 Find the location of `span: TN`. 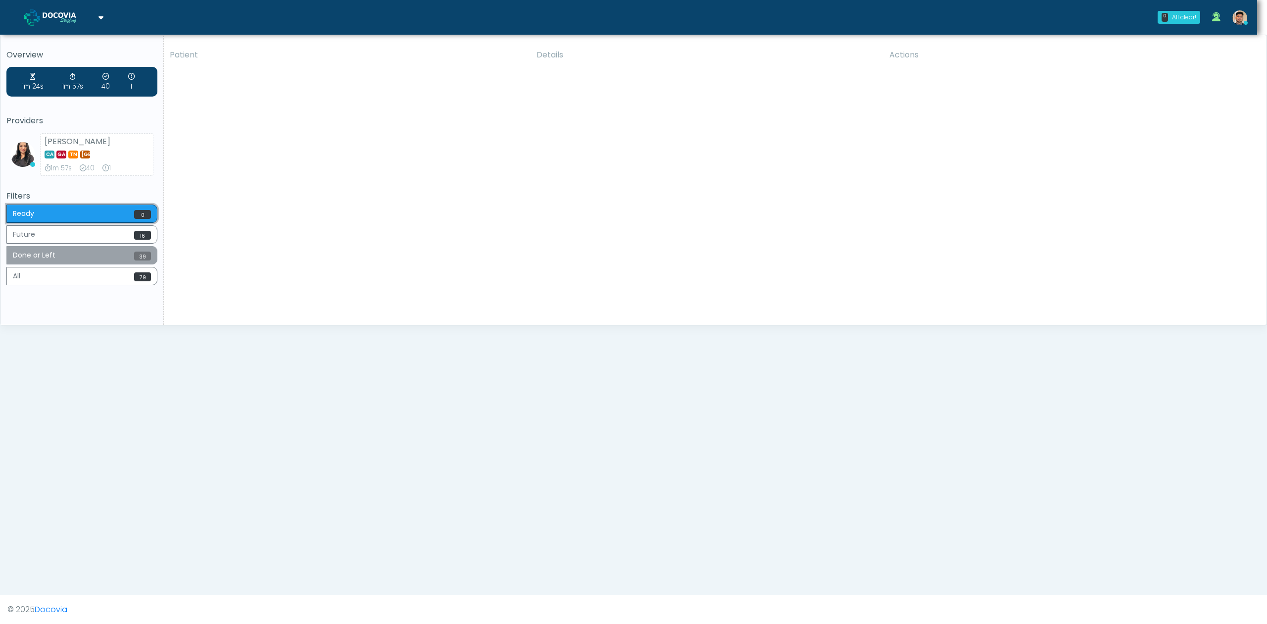

span: TN is located at coordinates (73, 154).